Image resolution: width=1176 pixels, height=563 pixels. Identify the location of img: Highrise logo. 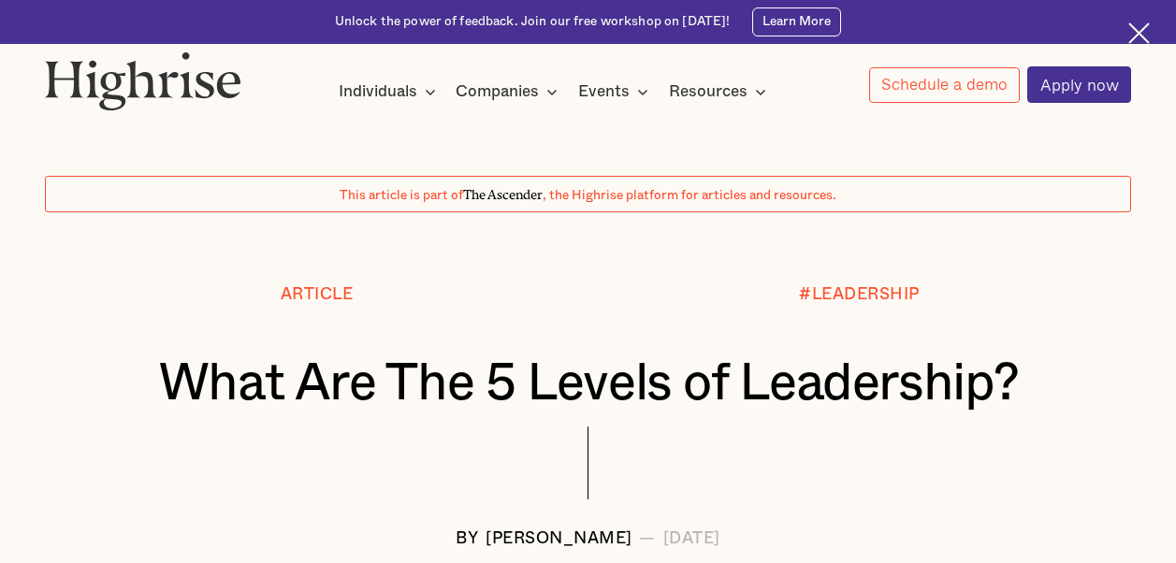
(143, 80).